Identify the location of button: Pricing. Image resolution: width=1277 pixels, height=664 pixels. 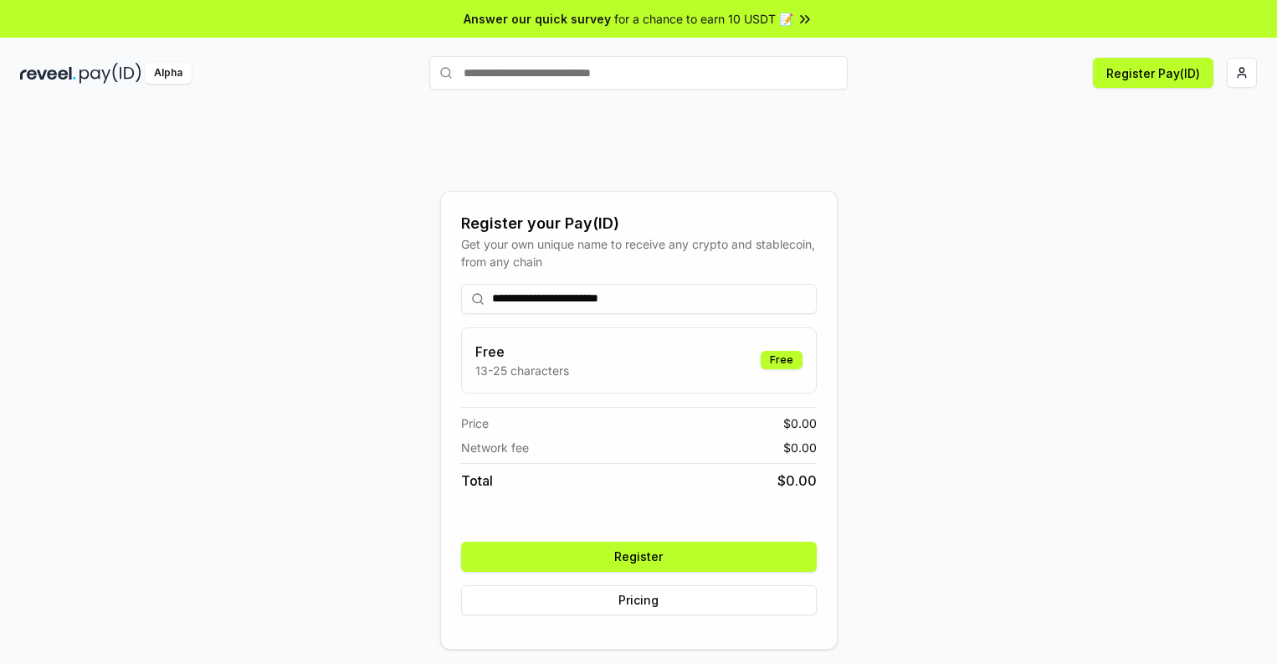
(639, 600).